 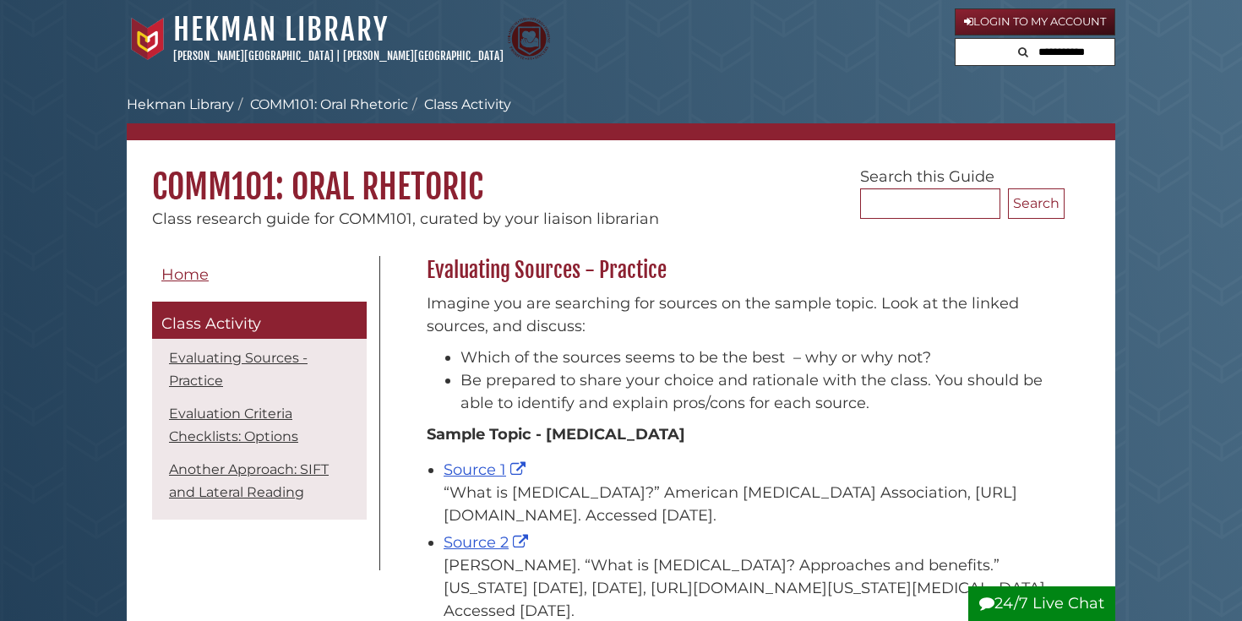 What do you see at coordinates (238, 369) in the screenshot?
I see `a: Evaluating Sources - Practice` at bounding box center [238, 369].